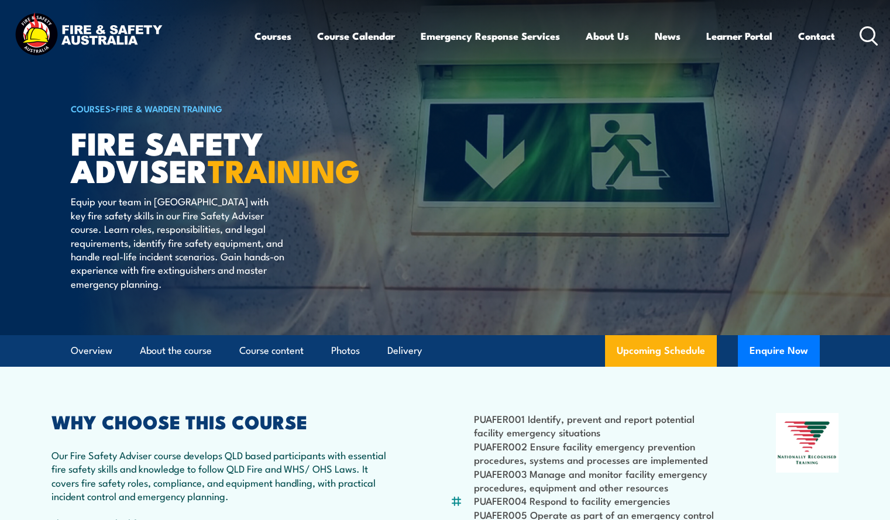 Image resolution: width=890 pixels, height=520 pixels. What do you see at coordinates (222, 476) in the screenshot?
I see `p: Our Fire Safety Adviser course develops QLD based participants with essential fire safety skills ...` at bounding box center [222, 476].